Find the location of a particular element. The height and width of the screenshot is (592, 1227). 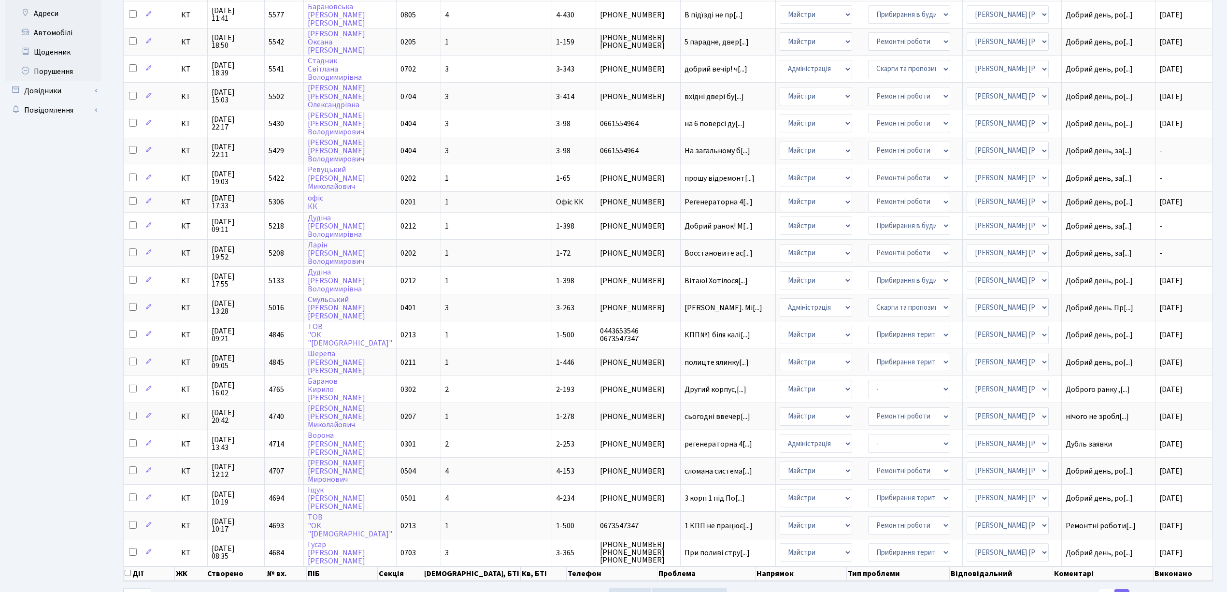

span: 5208 is located at coordinates (276, 253).